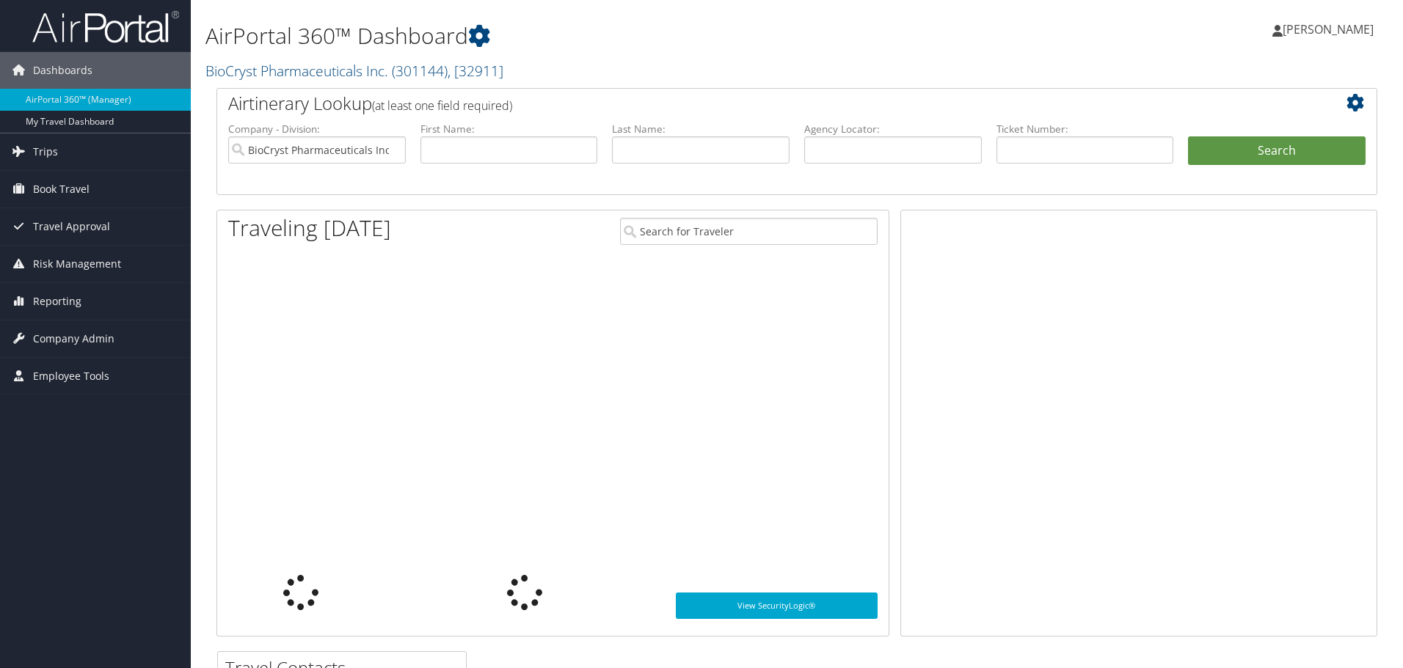 Image resolution: width=1403 pixels, height=668 pixels. I want to click on span: Risk Management, so click(77, 264).